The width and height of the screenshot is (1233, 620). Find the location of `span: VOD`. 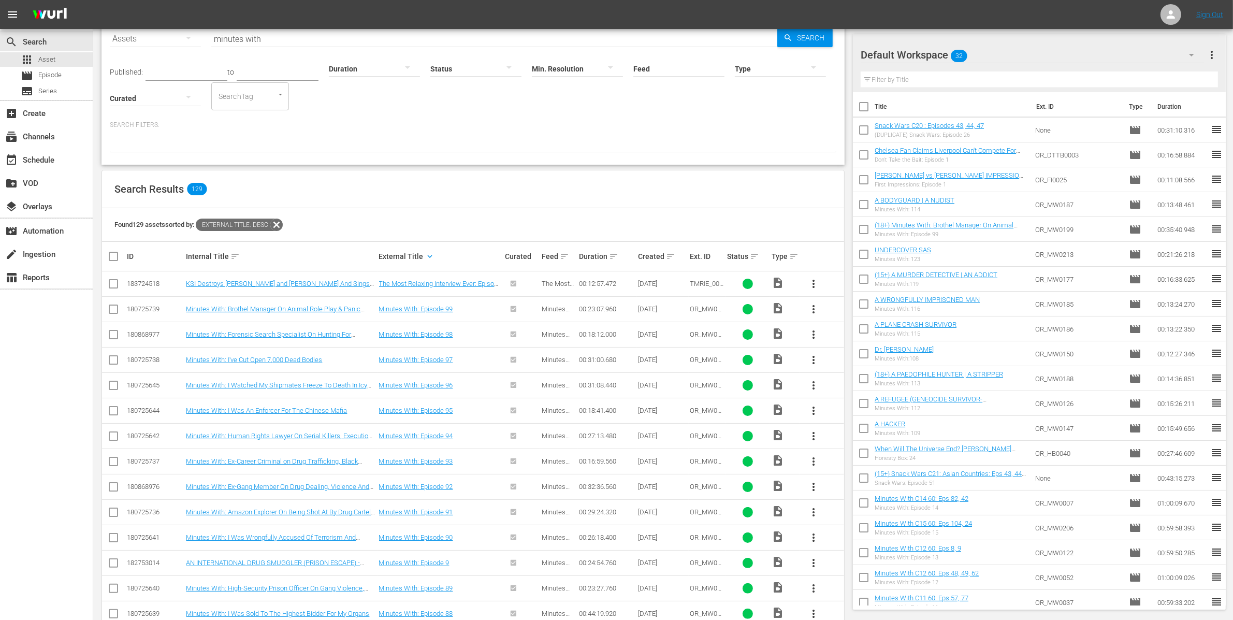

span: VOD is located at coordinates (11, 183).